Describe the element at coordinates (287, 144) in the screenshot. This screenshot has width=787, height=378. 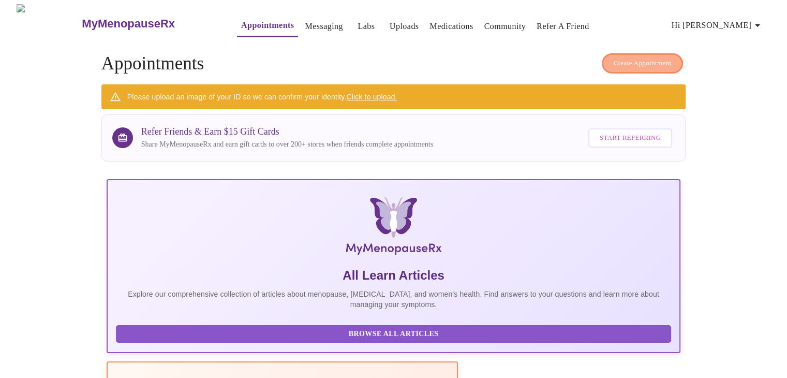
I see `p: Share MyMenopauseRx and earn gift cards to over 200+ stores when friends complete appointments` at that location.